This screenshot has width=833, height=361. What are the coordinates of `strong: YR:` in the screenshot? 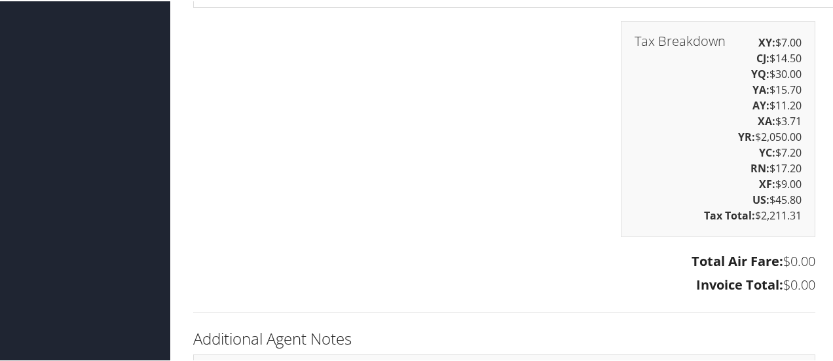 It's located at (747, 136).